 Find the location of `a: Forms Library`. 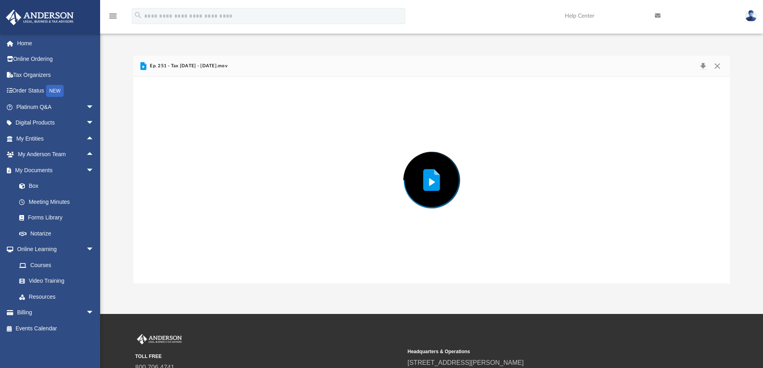

a: Forms Library is located at coordinates (54, 218).